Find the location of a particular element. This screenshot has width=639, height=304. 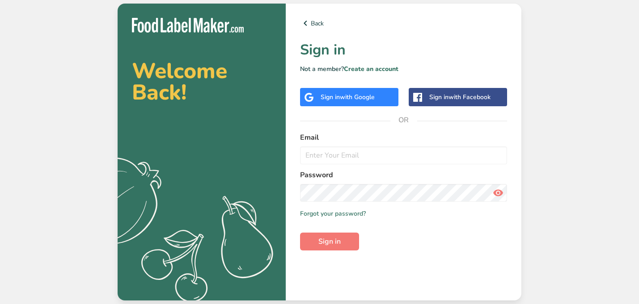

a: Forgot your password? is located at coordinates (333, 214).